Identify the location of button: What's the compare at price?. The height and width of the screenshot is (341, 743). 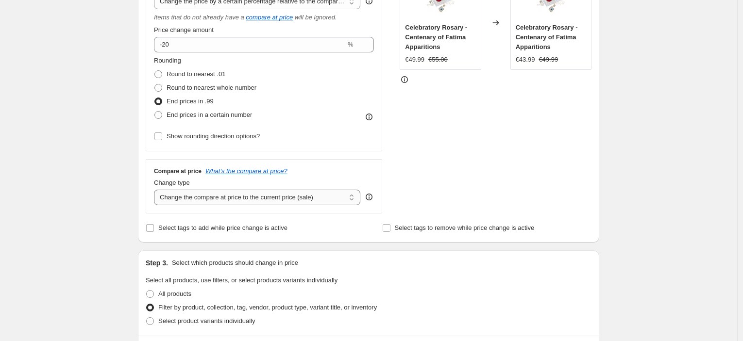
(246, 171).